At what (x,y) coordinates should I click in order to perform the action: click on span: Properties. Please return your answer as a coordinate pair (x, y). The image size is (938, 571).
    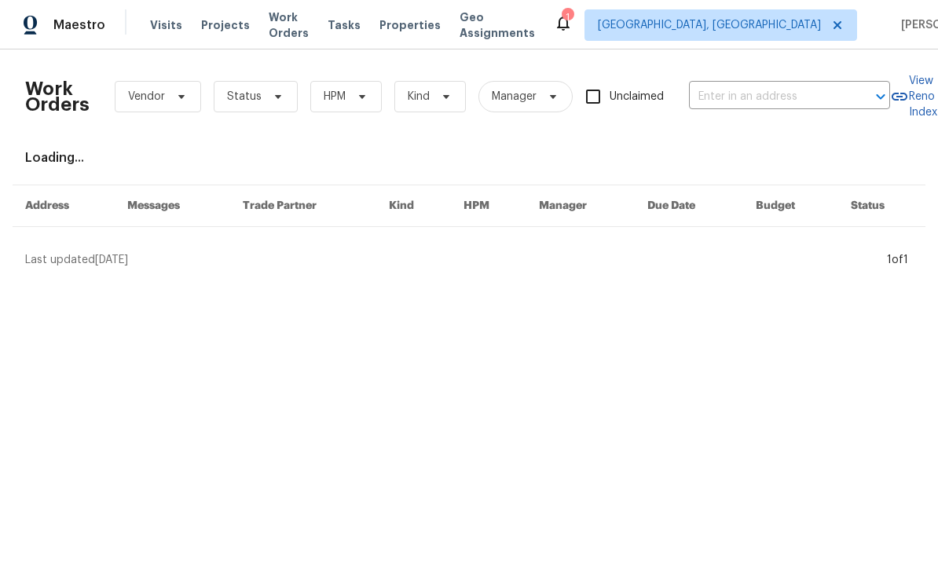
    Looking at the image, I should click on (410, 25).